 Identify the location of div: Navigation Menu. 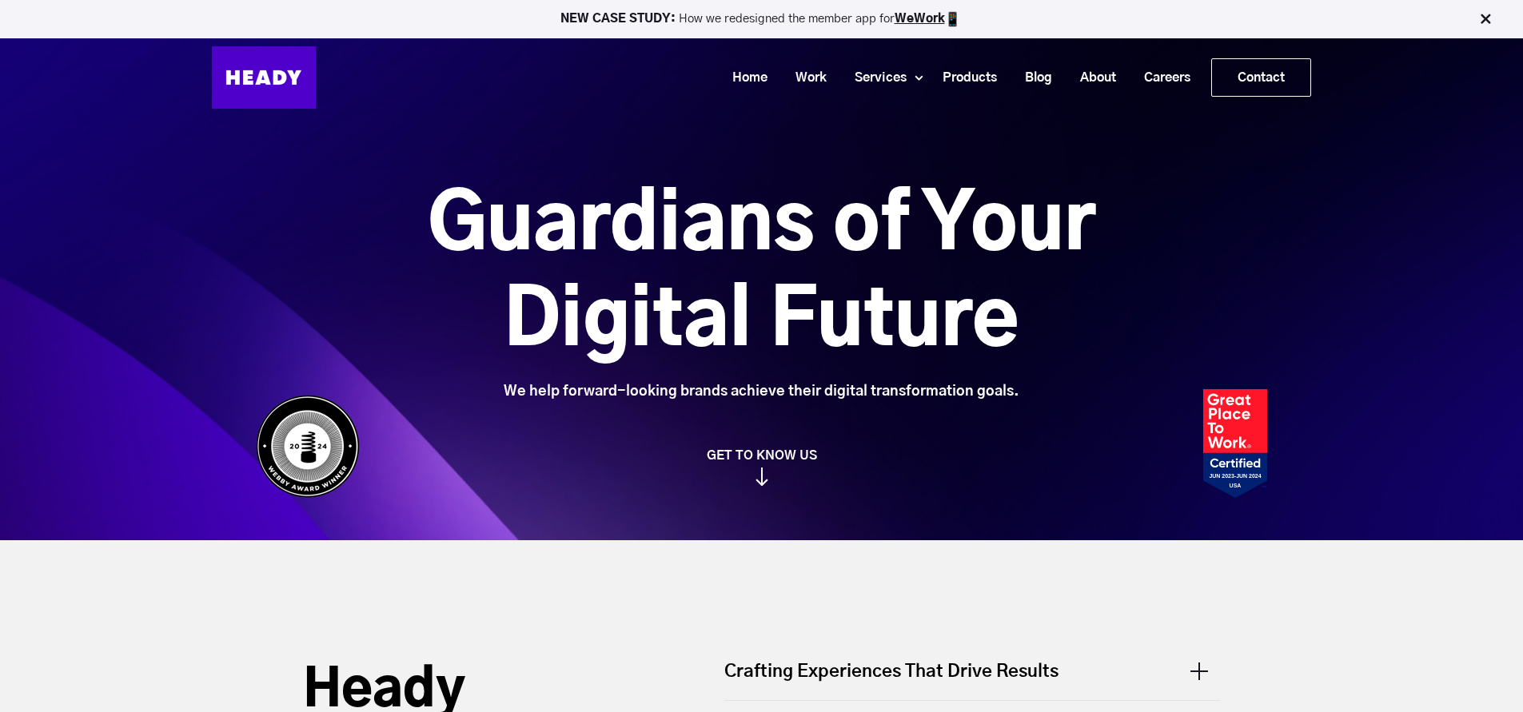
(821, 78).